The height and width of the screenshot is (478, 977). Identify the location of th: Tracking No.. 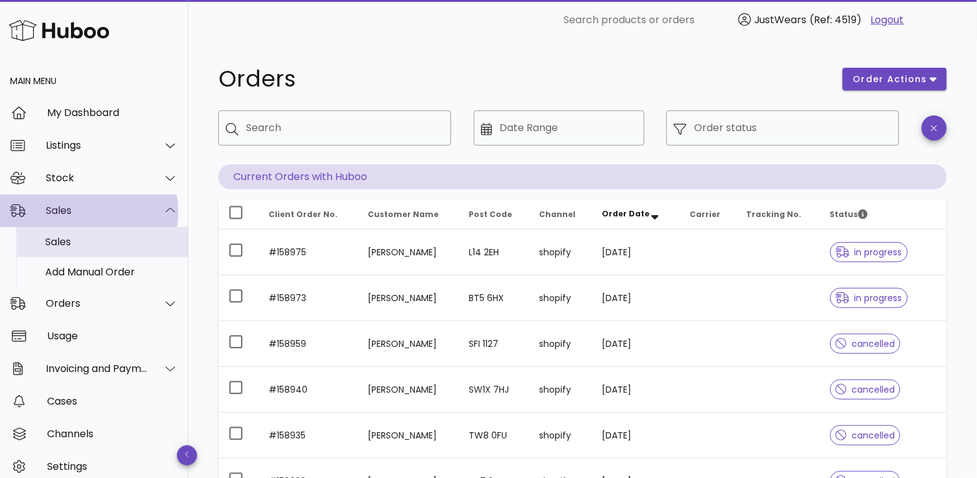
(777, 215).